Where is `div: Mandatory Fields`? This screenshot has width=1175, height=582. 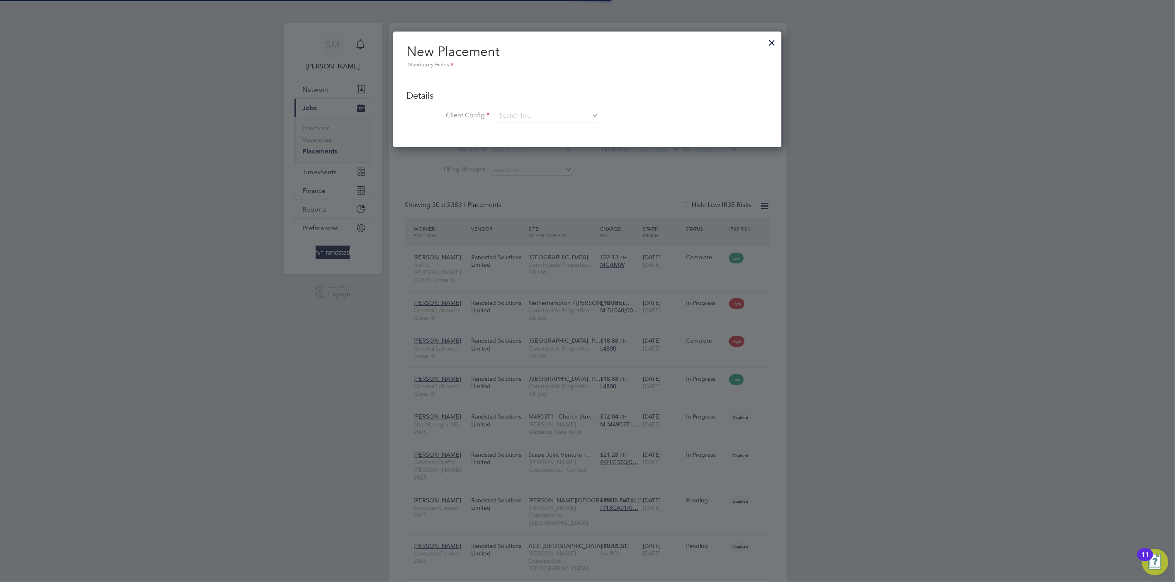
div: Mandatory Fields is located at coordinates (588, 65).